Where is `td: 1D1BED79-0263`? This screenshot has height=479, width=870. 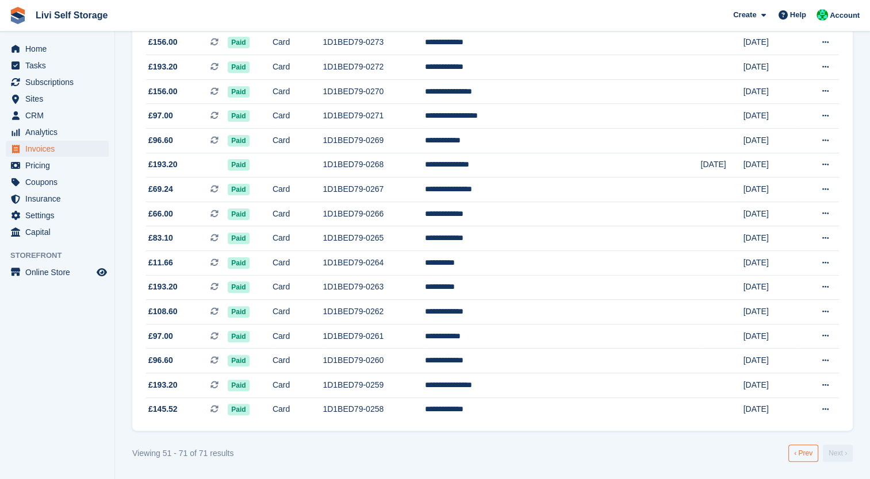
td: 1D1BED79-0263 is located at coordinates (374, 287).